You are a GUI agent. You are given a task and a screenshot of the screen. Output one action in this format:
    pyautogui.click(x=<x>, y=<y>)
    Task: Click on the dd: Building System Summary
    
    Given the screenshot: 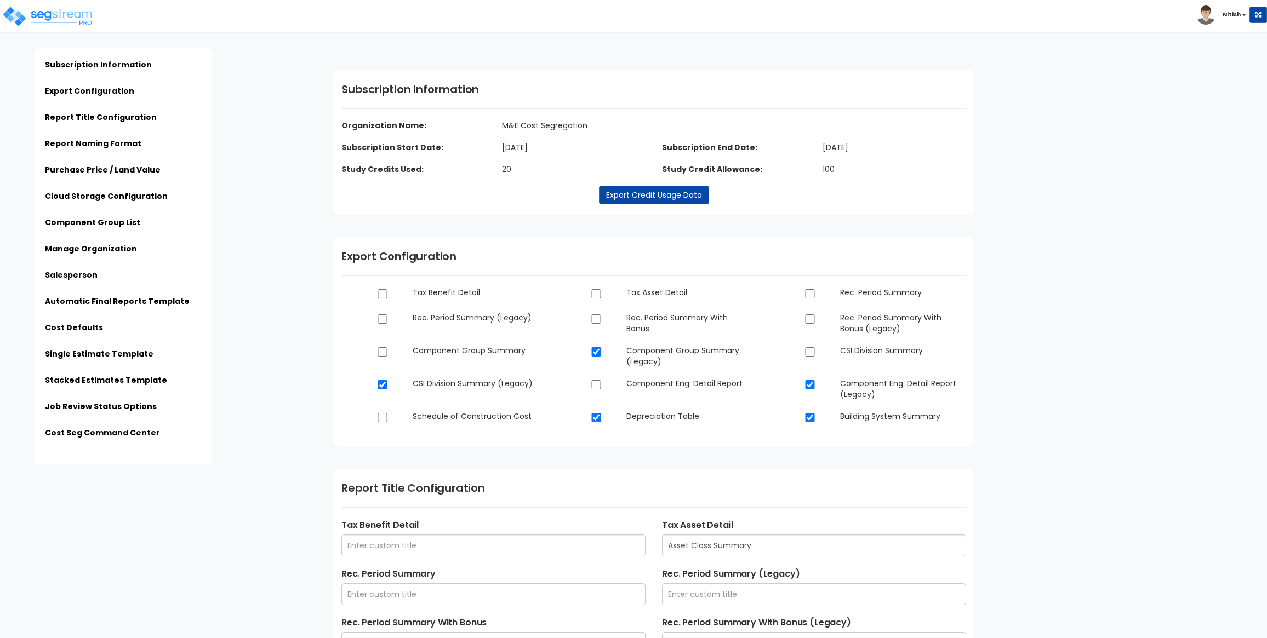 What is the action you would take?
    pyautogui.click(x=903, y=416)
    